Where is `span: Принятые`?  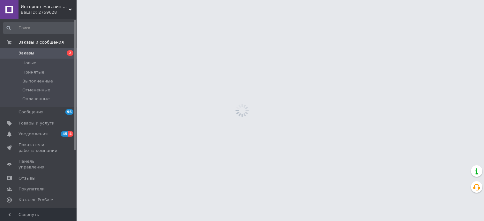 span: Принятые is located at coordinates (33, 72).